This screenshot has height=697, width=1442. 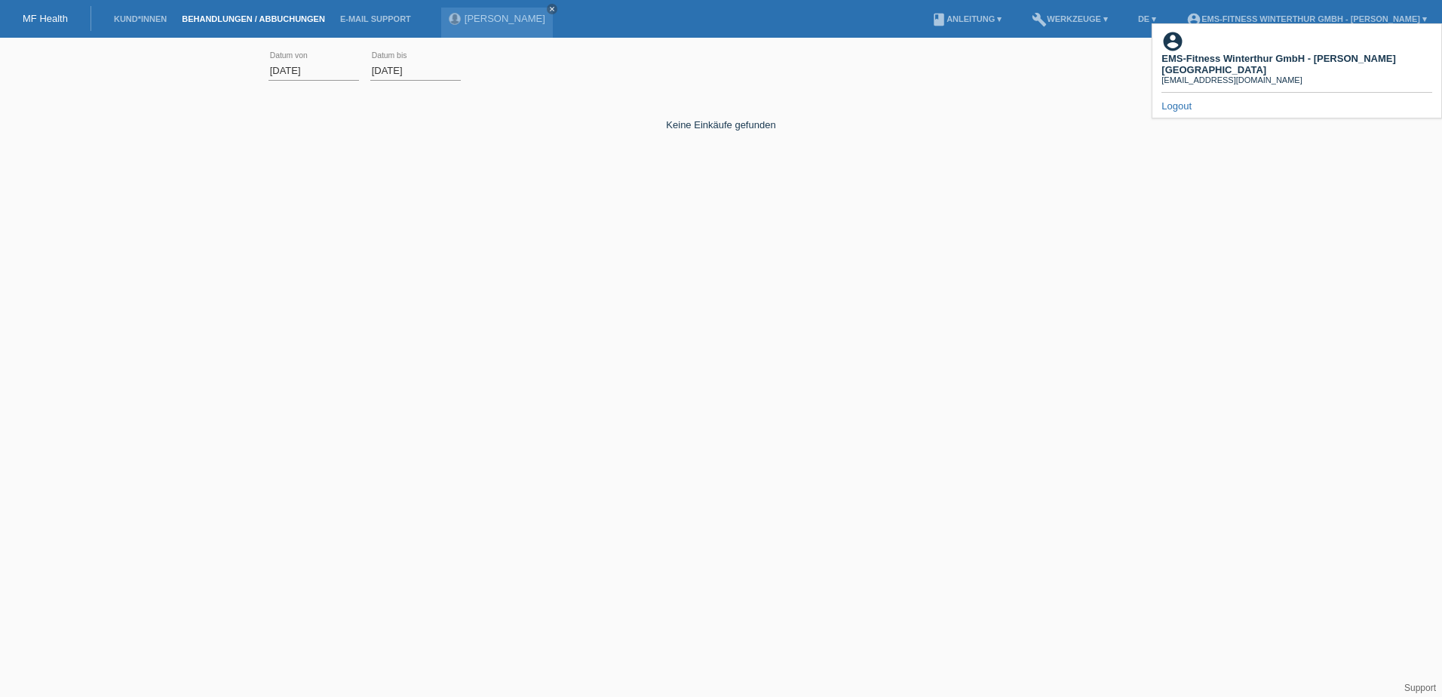 What do you see at coordinates (45, 18) in the screenshot?
I see `a: MF Health` at bounding box center [45, 18].